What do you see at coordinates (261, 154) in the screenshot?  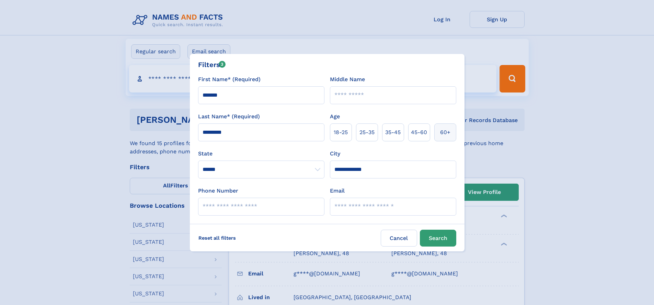 I see `label: State` at bounding box center [261, 154].